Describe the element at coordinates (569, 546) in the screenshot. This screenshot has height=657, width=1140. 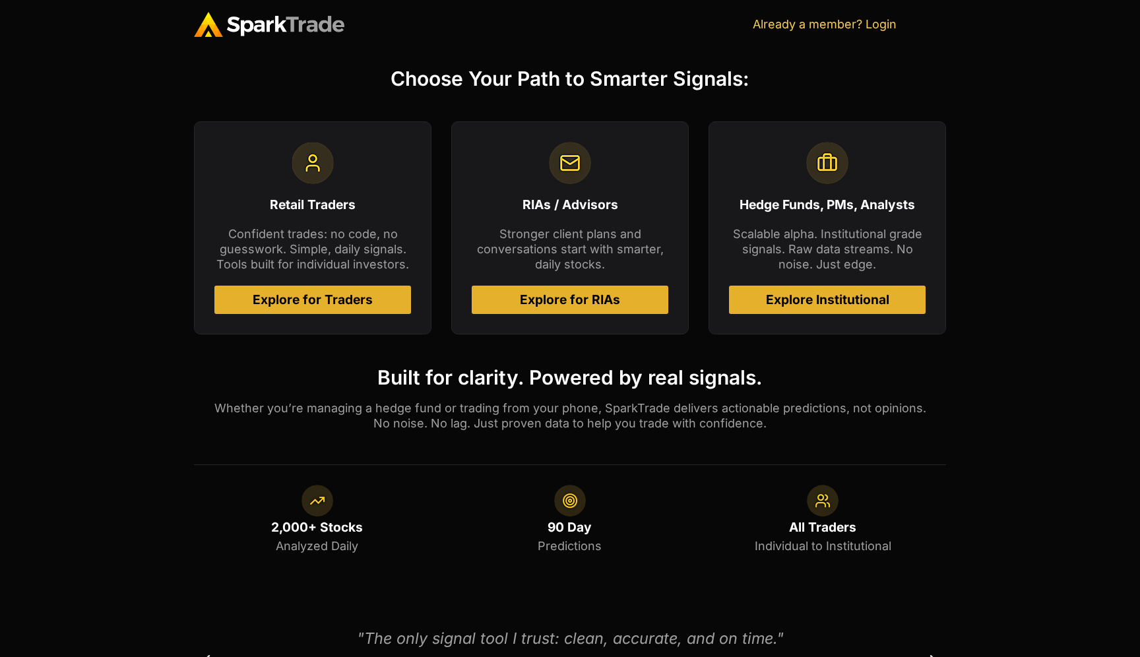
I see `p: Predictions` at that location.